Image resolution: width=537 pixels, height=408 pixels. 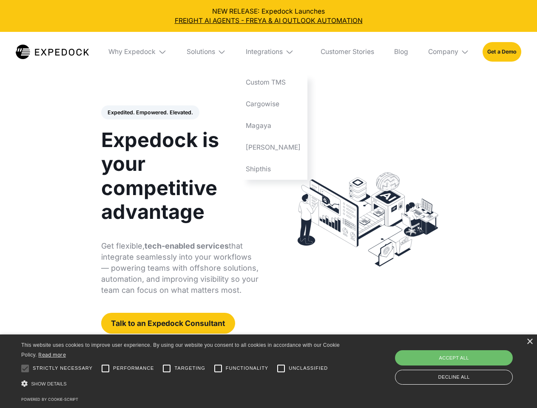 What do you see at coordinates (49, 384) in the screenshot?
I see `span: Show details` at bounding box center [49, 384].